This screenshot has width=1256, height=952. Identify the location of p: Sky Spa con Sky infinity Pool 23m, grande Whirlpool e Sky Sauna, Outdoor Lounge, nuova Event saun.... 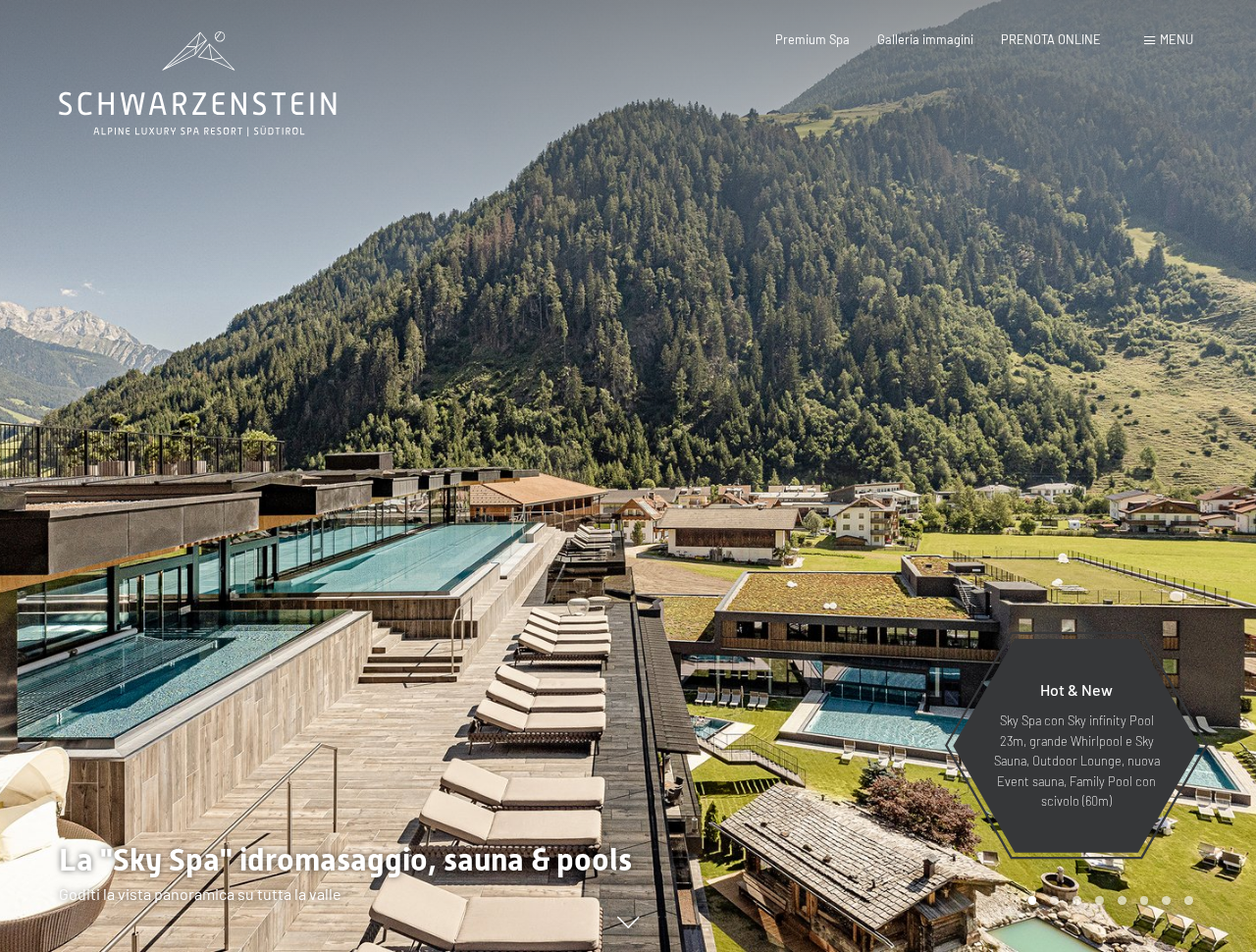
(1077, 760).